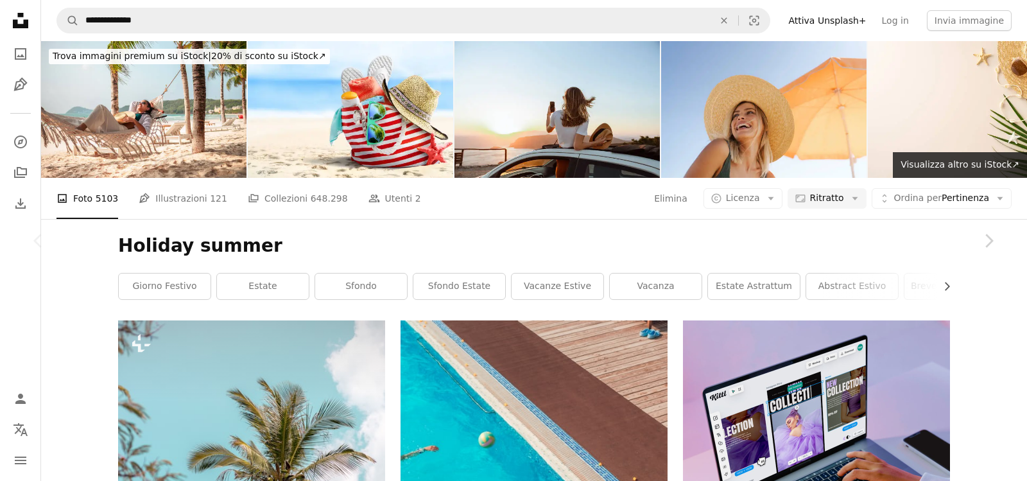 Image resolution: width=1027 pixels, height=481 pixels. I want to click on span: 2, so click(418, 198).